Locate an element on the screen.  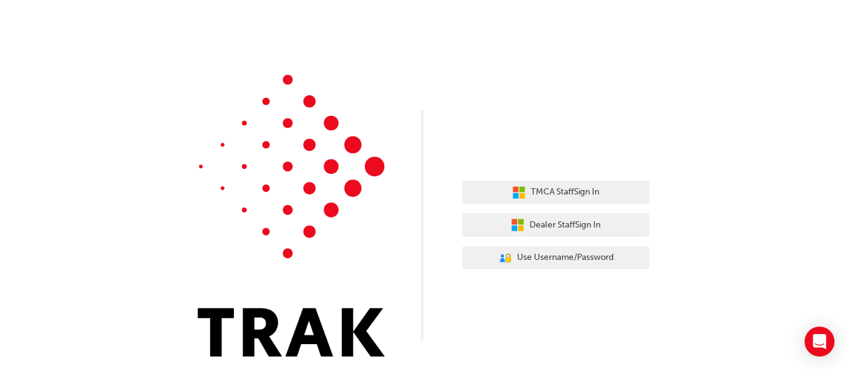
button: TMCA StaffSign In is located at coordinates (556, 193).